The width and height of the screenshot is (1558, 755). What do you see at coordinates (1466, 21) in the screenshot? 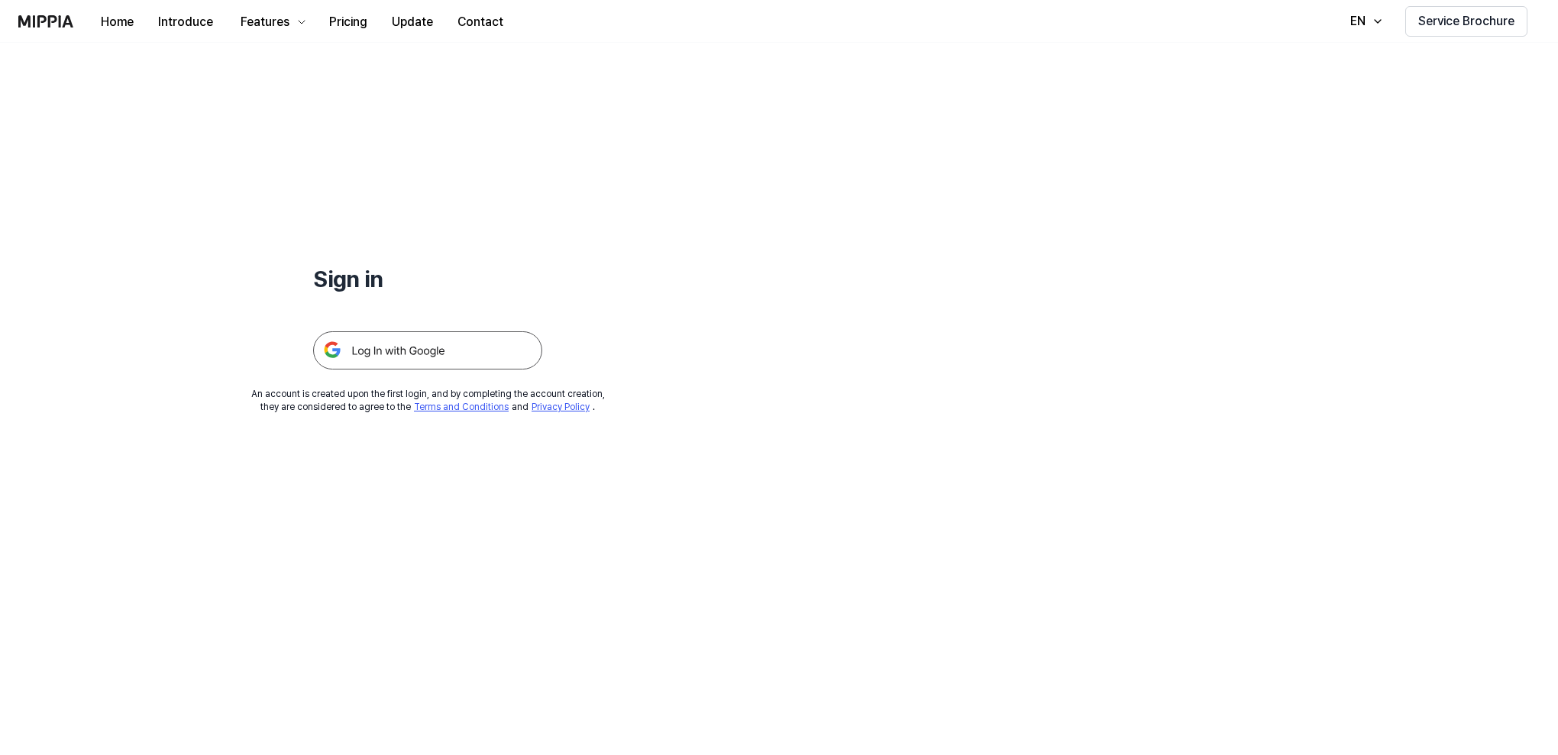
I see `a: Service Brochure` at bounding box center [1466, 21].